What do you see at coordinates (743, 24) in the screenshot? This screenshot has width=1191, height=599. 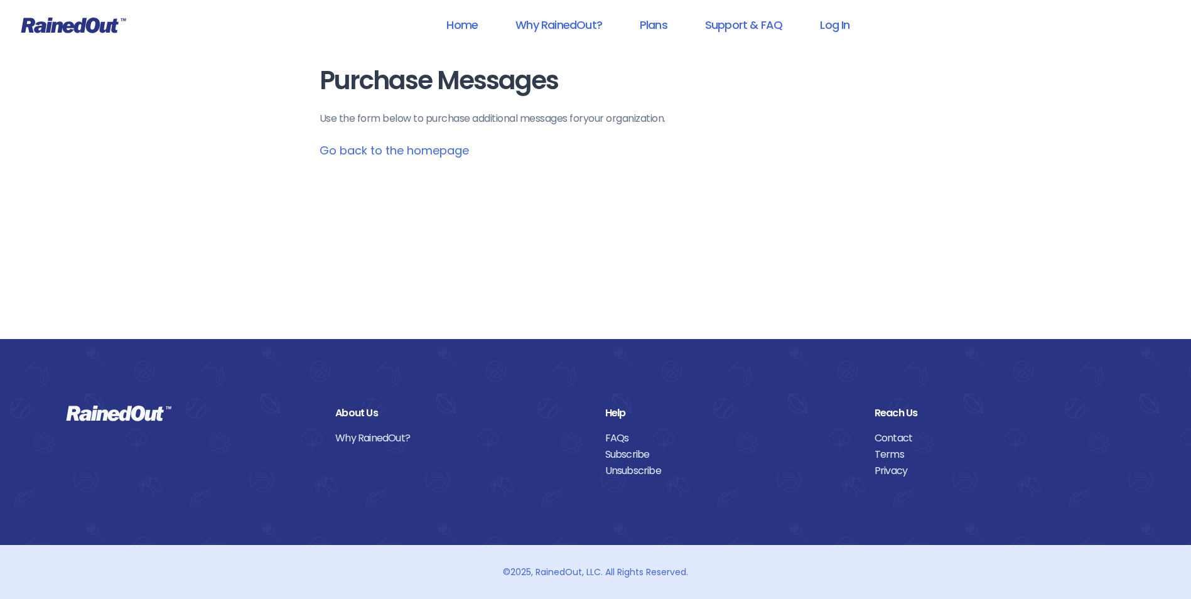 I see `a: Support & FAQ` at bounding box center [743, 24].